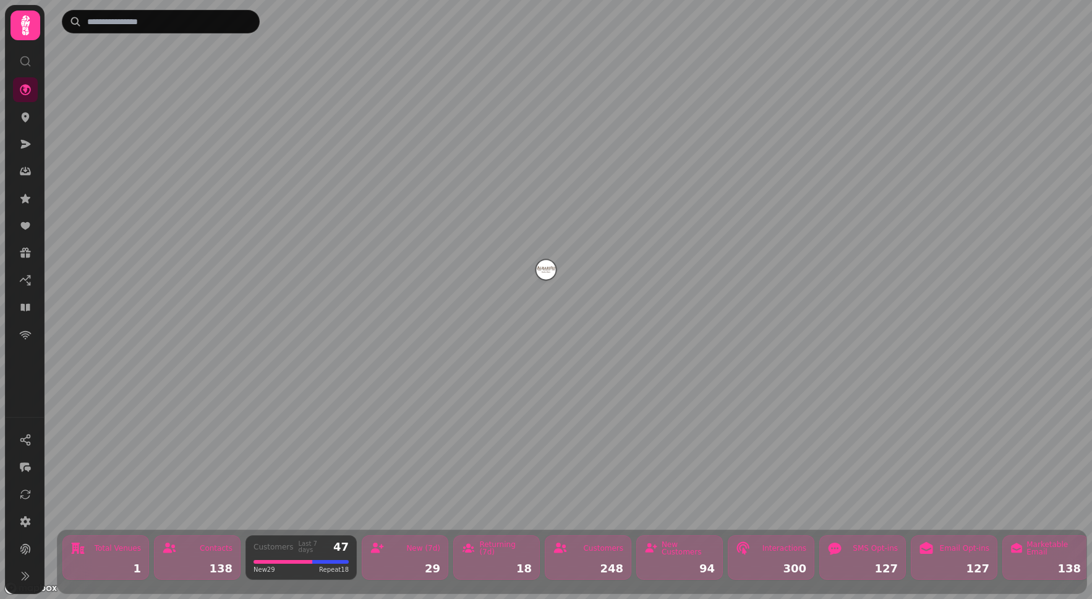 The image size is (1092, 599). What do you see at coordinates (875, 548) in the screenshot?
I see `div: SMS Opt-ins` at bounding box center [875, 548].